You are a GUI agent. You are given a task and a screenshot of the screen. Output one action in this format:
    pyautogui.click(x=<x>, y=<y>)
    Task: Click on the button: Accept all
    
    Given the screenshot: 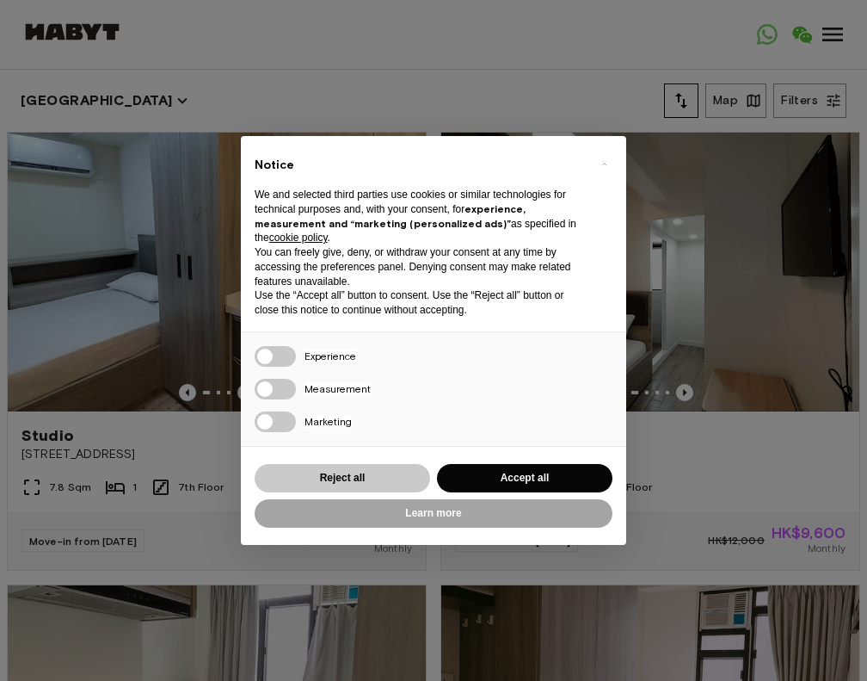 What is the action you would take?
    pyautogui.click(x=525, y=478)
    